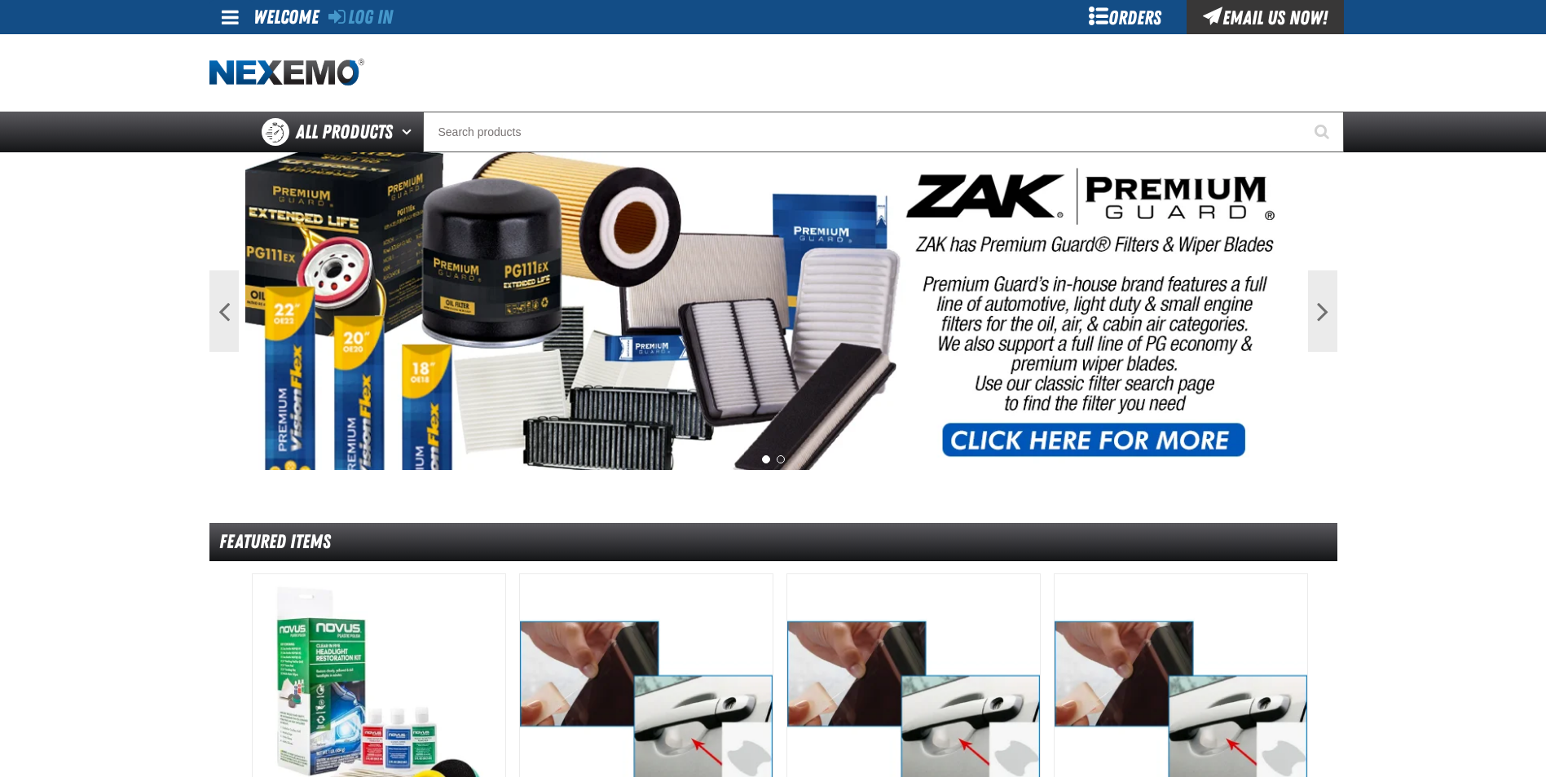  I want to click on button: 2 of 2, so click(781, 460).